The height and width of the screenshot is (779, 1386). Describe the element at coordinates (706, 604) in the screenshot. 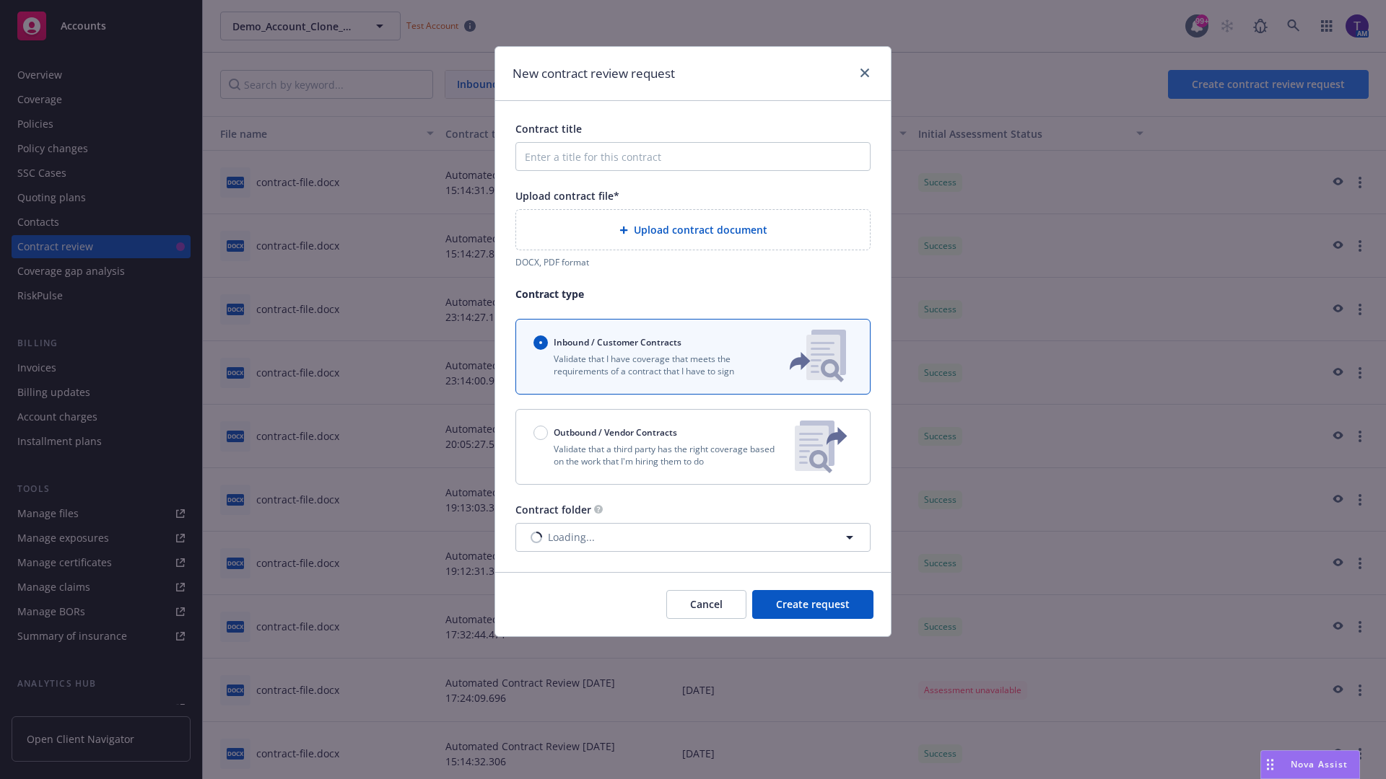

I see `span: Cancel` at that location.